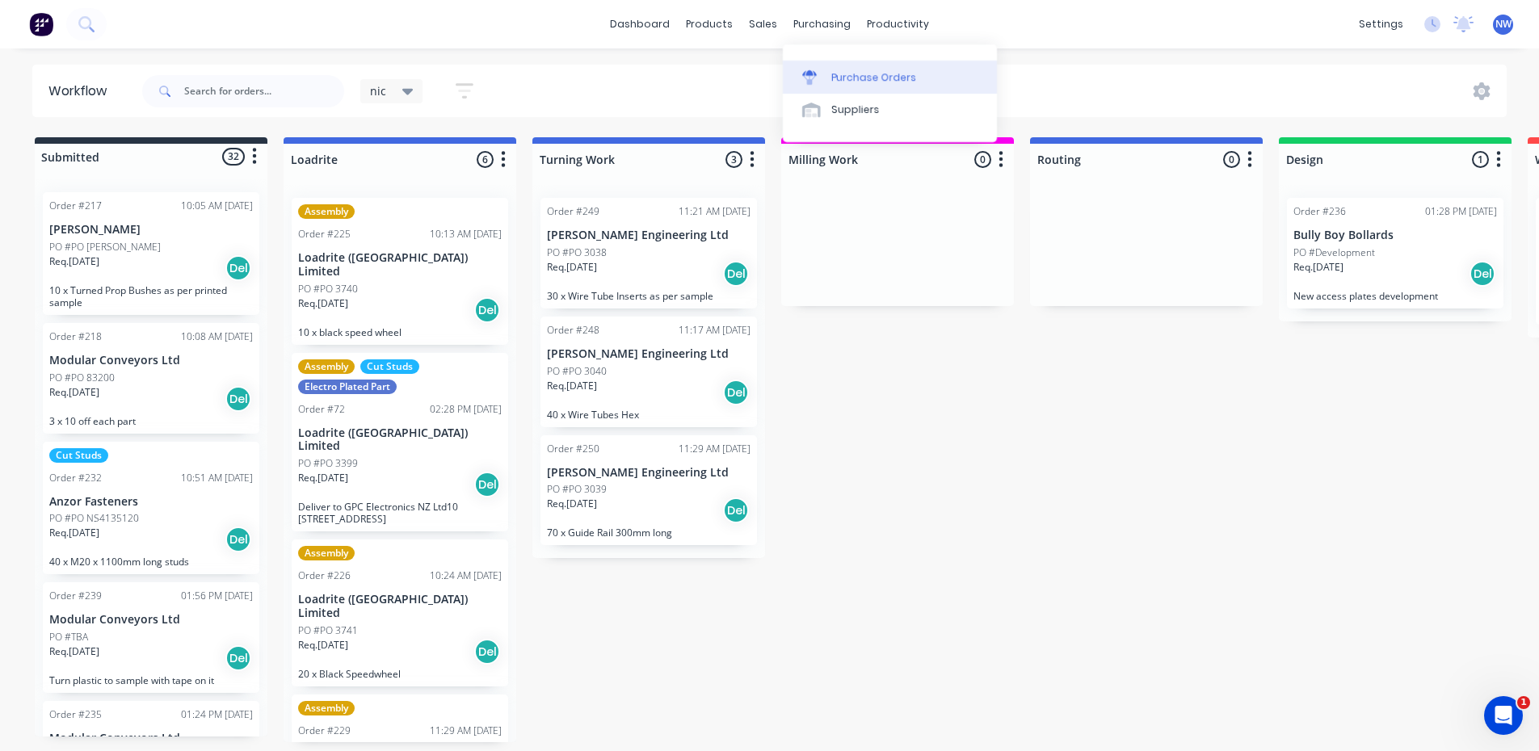  I want to click on div: Purchase Orders, so click(874, 78).